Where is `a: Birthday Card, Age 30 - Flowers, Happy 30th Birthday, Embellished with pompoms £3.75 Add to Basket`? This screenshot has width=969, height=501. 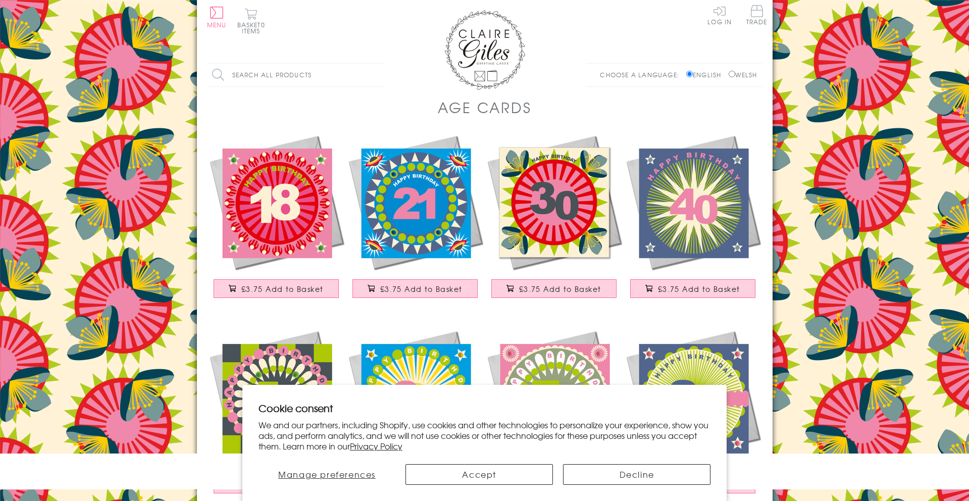 a: Birthday Card, Age 30 - Flowers, Happy 30th Birthday, Embellished with pompoms £3.75 Add to Basket is located at coordinates (554, 220).